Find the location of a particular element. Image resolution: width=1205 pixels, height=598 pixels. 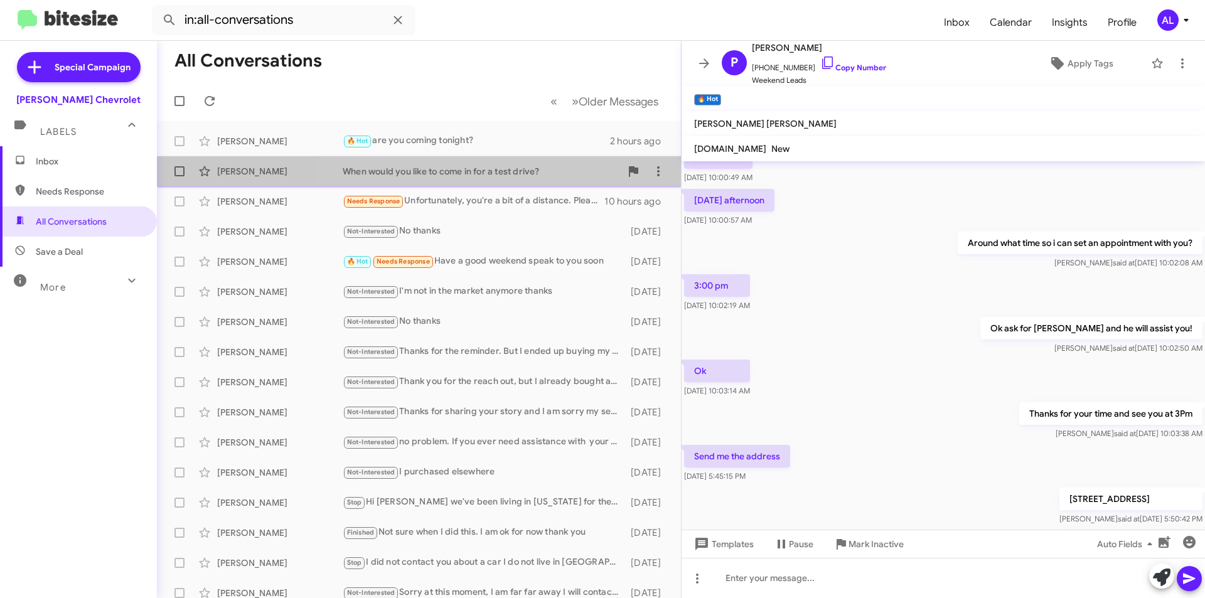

button: Next is located at coordinates (615, 101).